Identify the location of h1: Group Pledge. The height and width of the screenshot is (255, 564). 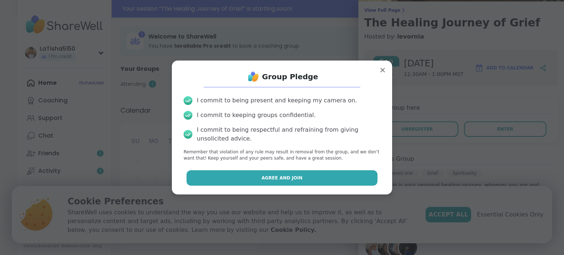
(290, 77).